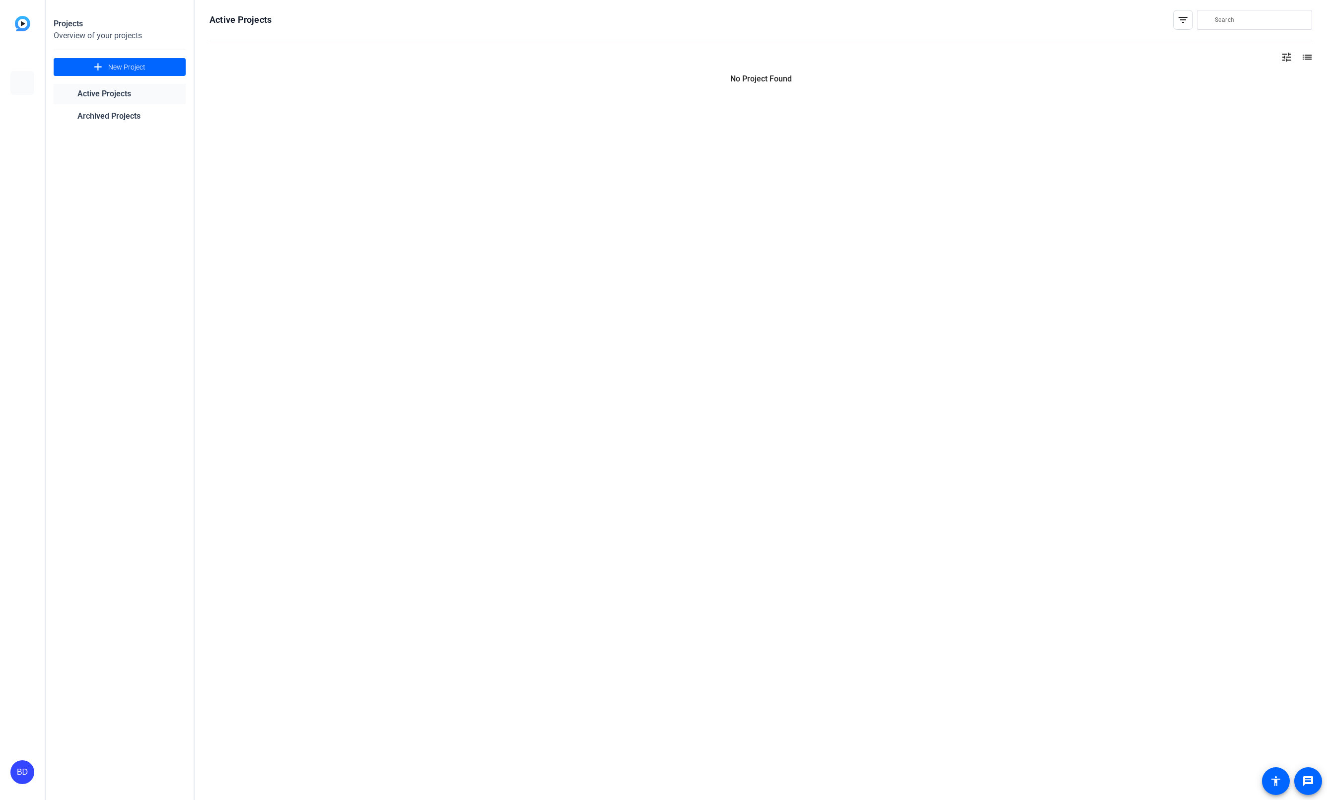  I want to click on h1: Active Projects, so click(240, 20).